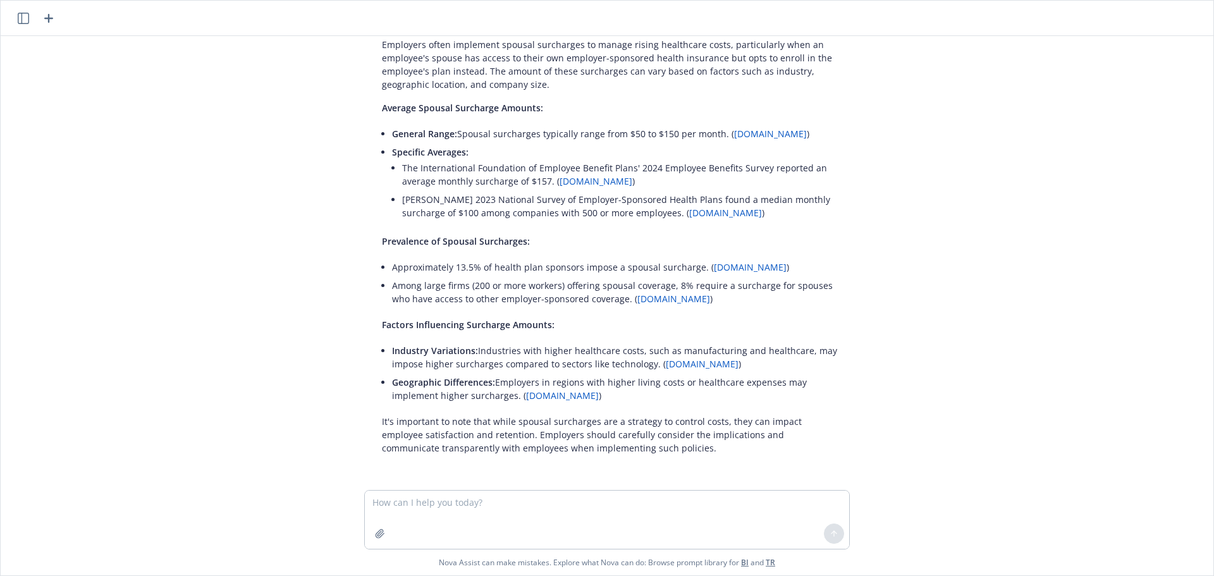 Image resolution: width=1214 pixels, height=576 pixels. What do you see at coordinates (622, 175) in the screenshot?
I see `li: The International Foundation of Employee Benefit Plans' 2024 Employee Benefits Survey reported an...` at bounding box center [622, 175].